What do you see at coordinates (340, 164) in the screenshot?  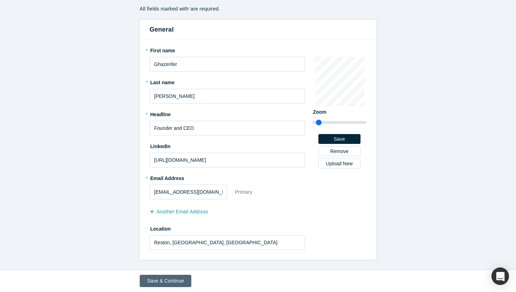 I see `div: Upload New` at bounding box center [340, 164].